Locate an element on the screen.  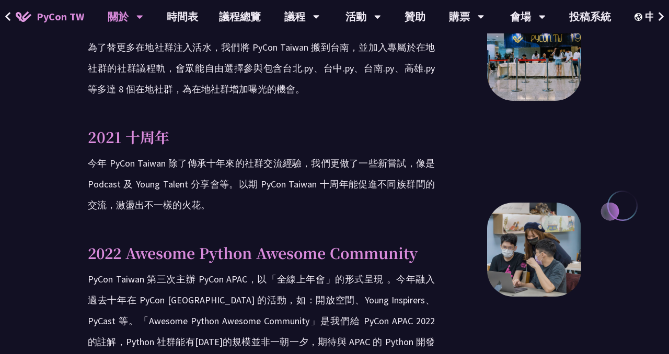
p: 今年 PyCon Taiwan 除了傳承十年來的社群交流經驗，我們更做了一些新嘗試，像是 Podcast 及 Young Talent 分享會等。以期 PyCon Taiwan 十周年能促進不同... is located at coordinates (261, 185).